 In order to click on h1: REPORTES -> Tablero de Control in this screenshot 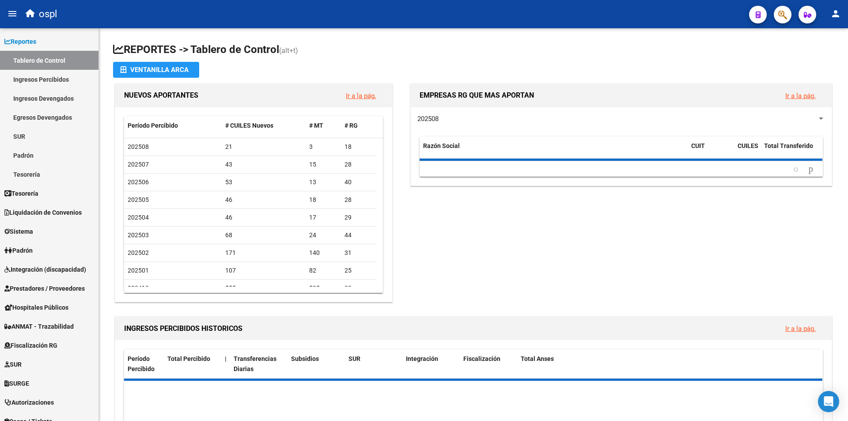, I will do `click(473, 50)`.